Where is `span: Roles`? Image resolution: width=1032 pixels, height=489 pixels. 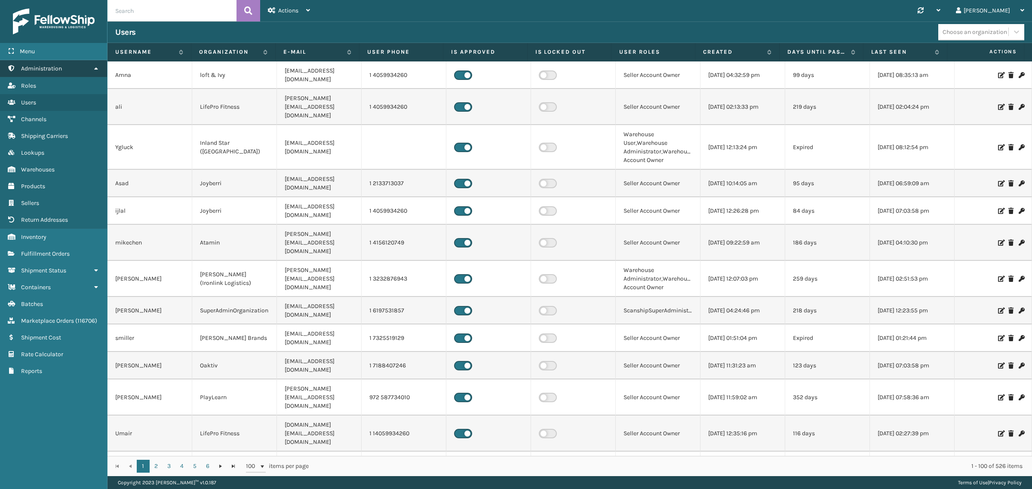
span: Roles is located at coordinates (28, 86).